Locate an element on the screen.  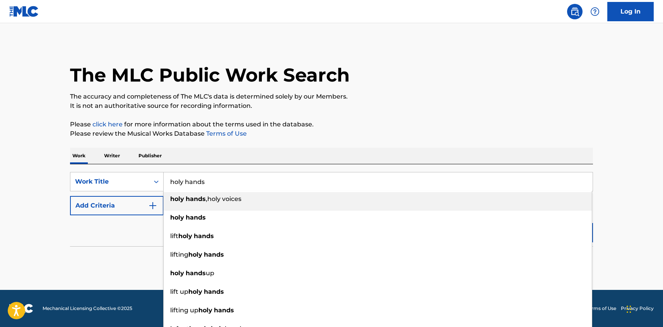
p: Please review the Musical Works Database is located at coordinates (332, 134).